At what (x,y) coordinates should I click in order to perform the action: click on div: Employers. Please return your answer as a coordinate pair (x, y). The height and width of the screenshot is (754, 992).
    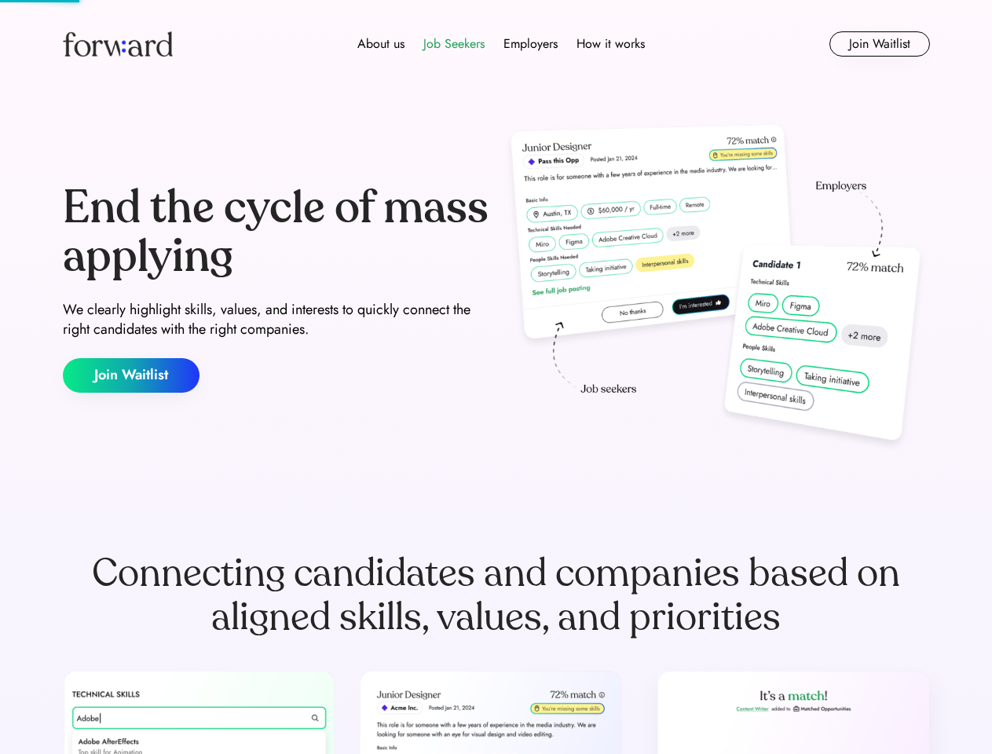
    Looking at the image, I should click on (530, 44).